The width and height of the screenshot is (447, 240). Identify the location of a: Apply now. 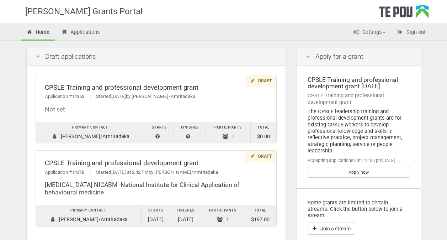
(359, 172).